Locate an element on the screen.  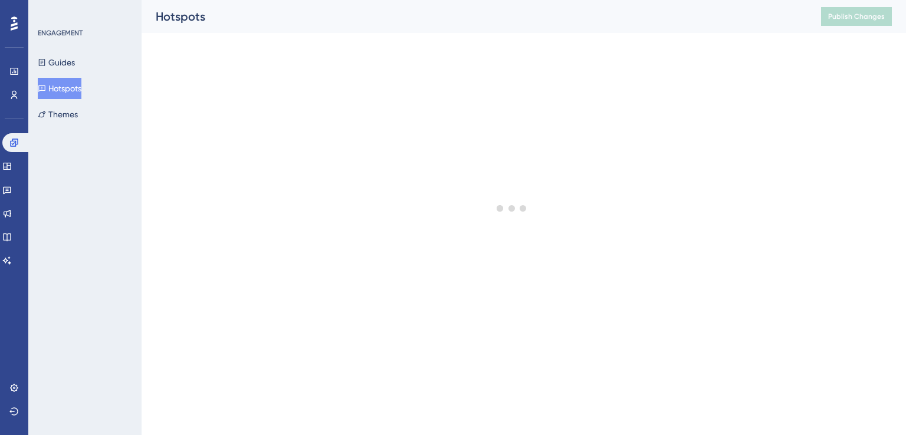
button: Publish Changes is located at coordinates (856, 17).